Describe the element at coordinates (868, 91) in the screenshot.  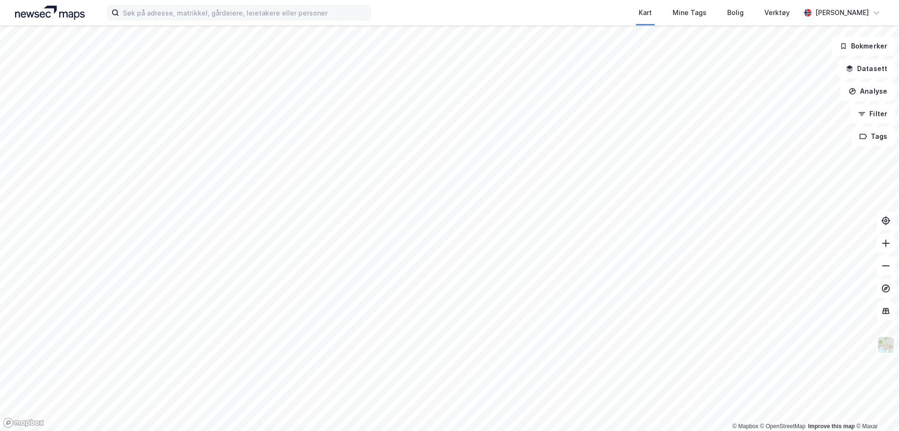
I see `button: Analyse` at that location.